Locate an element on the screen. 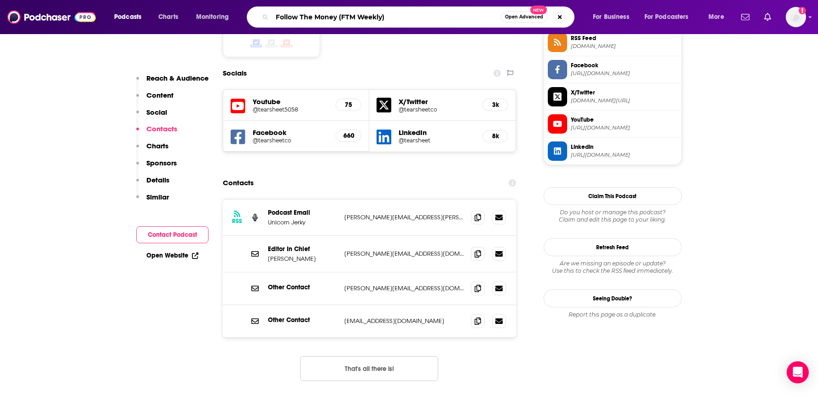 The width and height of the screenshot is (818, 411). span: https://www.linkedin.com/company/tearsheet is located at coordinates (624, 155).